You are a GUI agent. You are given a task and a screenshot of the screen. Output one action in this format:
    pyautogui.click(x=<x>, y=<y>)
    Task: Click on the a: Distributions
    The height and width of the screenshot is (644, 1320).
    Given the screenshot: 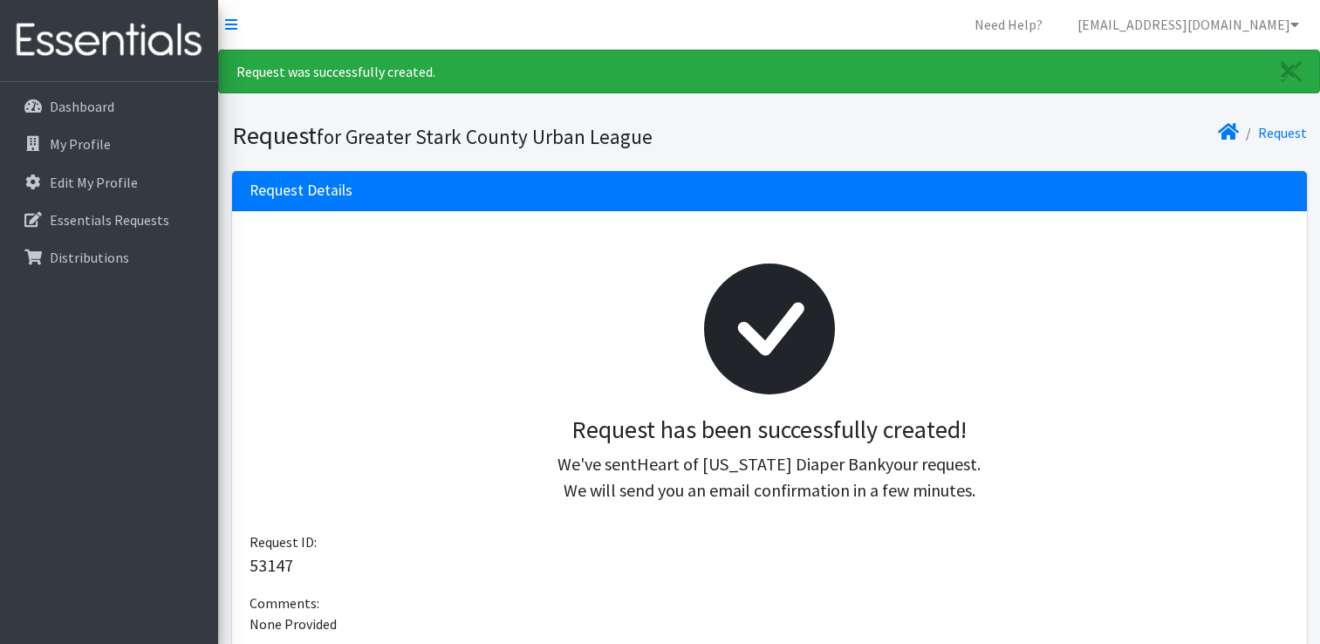 What is the action you would take?
    pyautogui.click(x=109, y=257)
    